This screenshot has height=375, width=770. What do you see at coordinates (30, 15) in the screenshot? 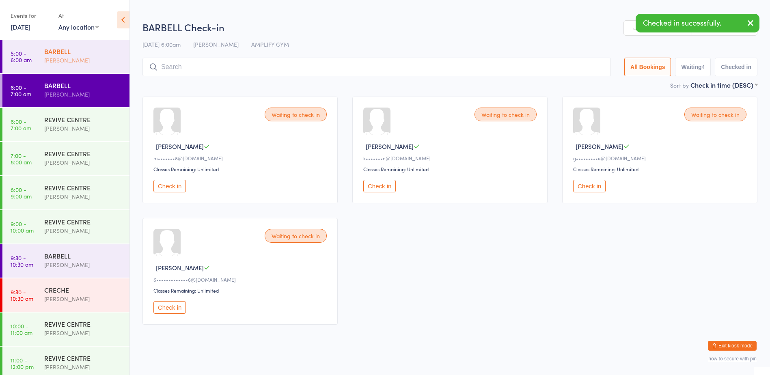
I see `div: Events for` at bounding box center [30, 15].